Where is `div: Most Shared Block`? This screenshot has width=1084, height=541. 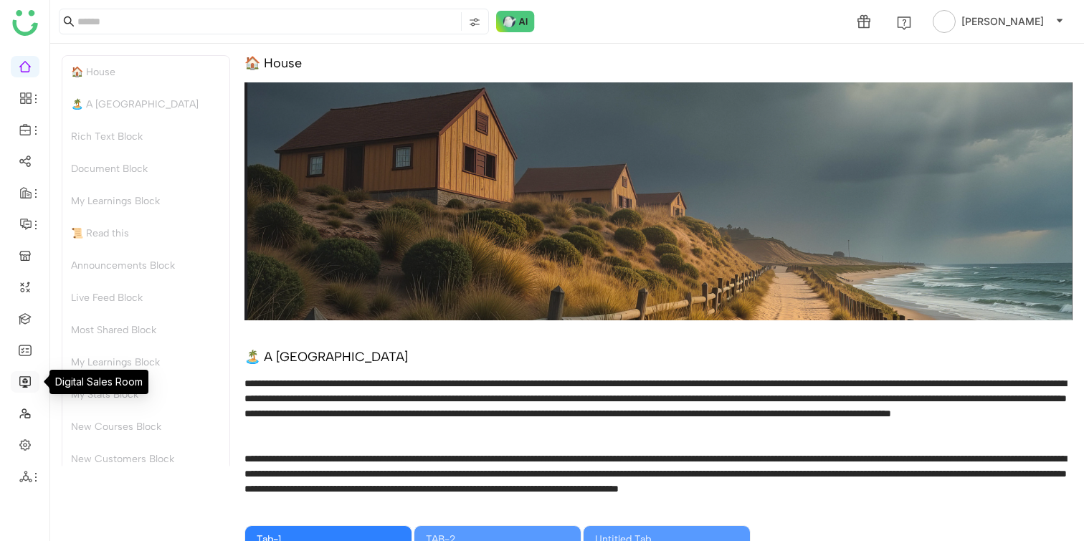
div: Most Shared Block is located at coordinates (146, 330).